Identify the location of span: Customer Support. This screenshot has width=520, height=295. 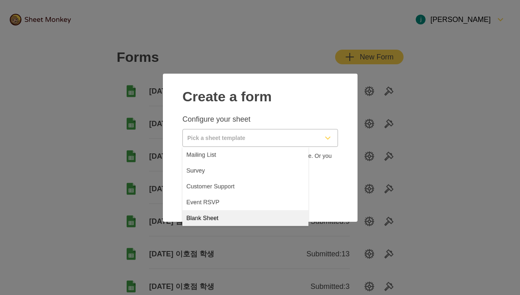
(217, 196).